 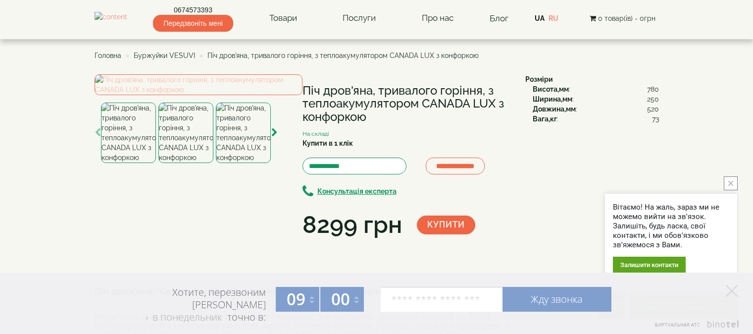 What do you see at coordinates (499, 18) in the screenshot?
I see `a: Блог` at bounding box center [499, 18].